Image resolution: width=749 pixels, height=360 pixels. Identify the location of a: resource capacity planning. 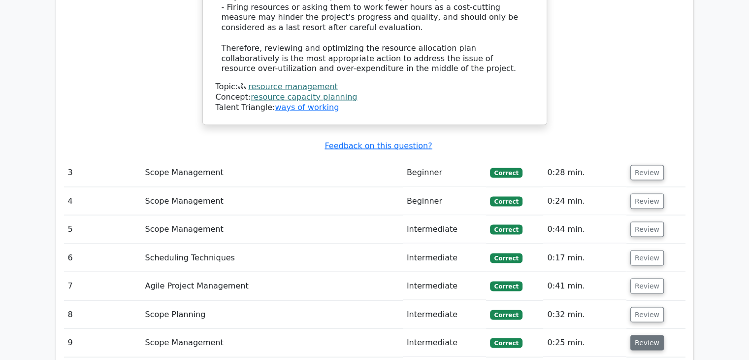
(304, 96).